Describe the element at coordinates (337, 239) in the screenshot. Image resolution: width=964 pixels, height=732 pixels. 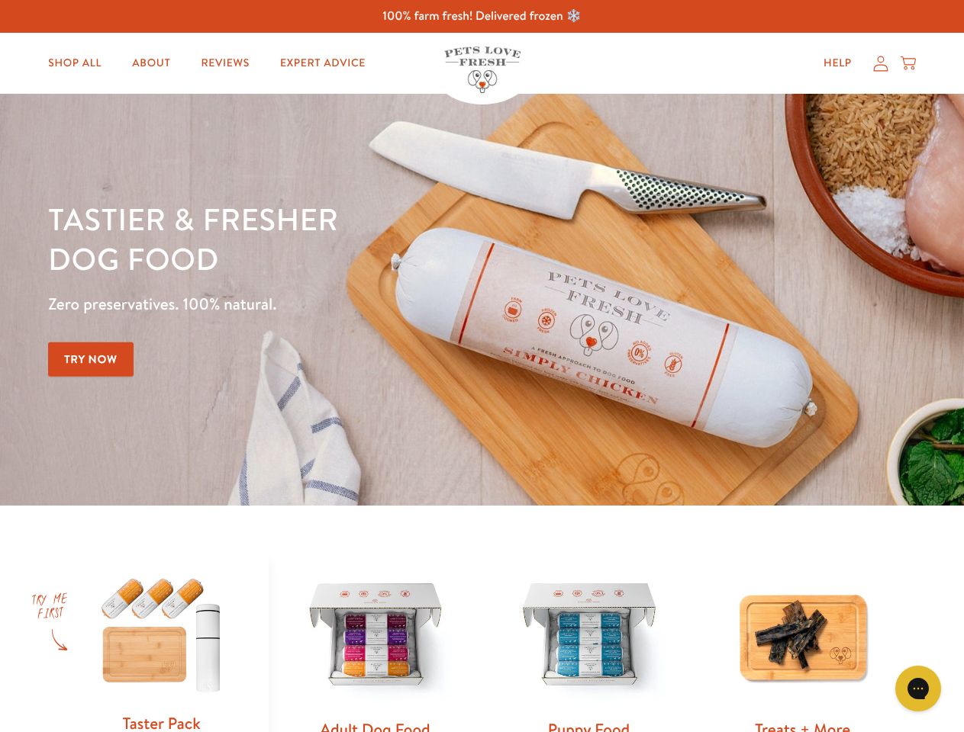
I see `h1: Tastier & fresher dog food` at that location.